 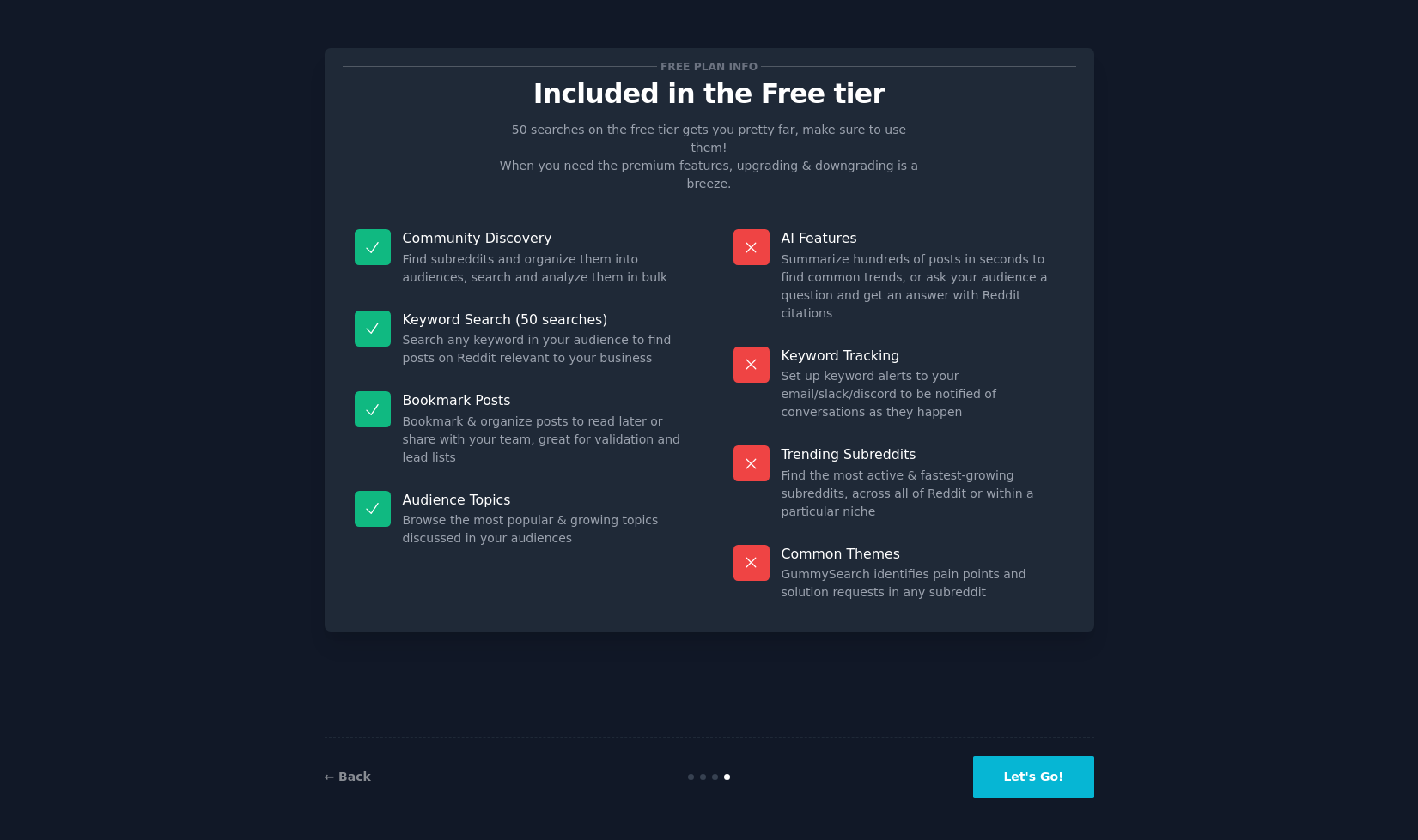 I want to click on p: 50 searches on the free tier gets you pretty far, make sure to use them! When you need the premiu..., so click(x=709, y=157).